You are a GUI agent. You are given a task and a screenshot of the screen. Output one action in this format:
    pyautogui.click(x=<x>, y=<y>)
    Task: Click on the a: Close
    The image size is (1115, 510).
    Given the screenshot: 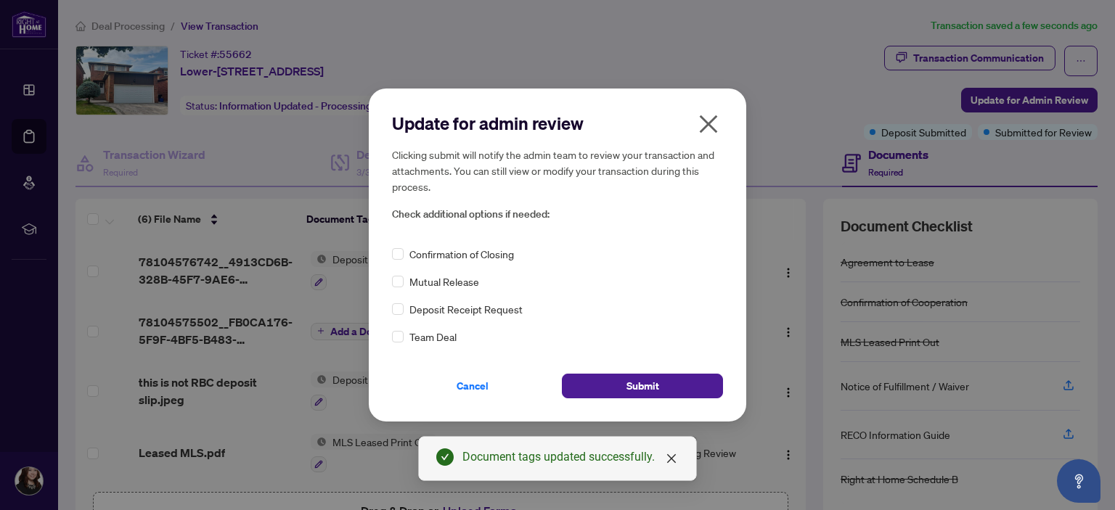 What is the action you would take?
    pyautogui.click(x=671, y=459)
    